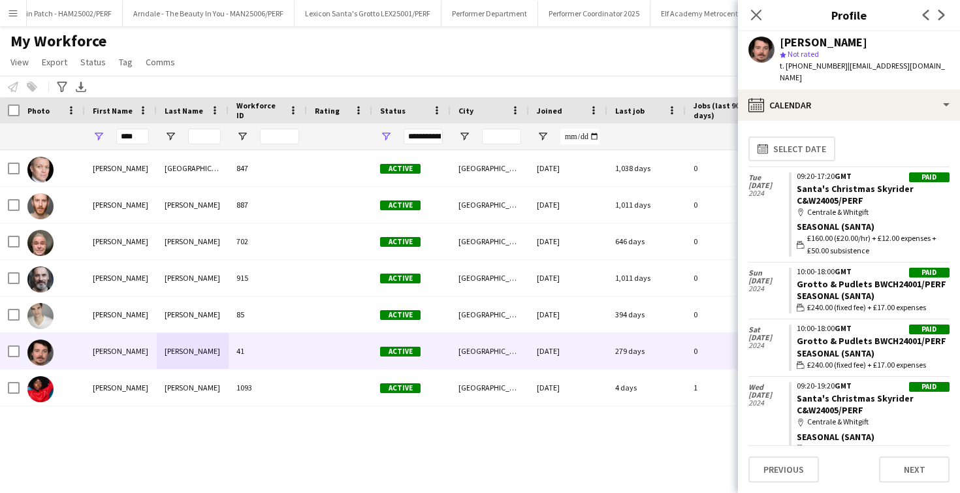 This screenshot has height=493, width=960. Describe the element at coordinates (54, 62) in the screenshot. I see `span: Export` at that location.